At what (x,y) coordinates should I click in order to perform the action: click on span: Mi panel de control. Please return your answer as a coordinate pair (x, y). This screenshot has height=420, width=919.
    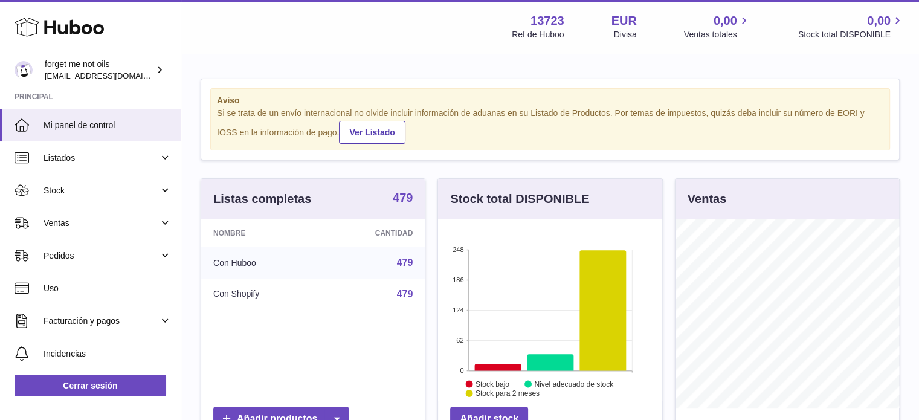
    Looking at the image, I should click on (108, 125).